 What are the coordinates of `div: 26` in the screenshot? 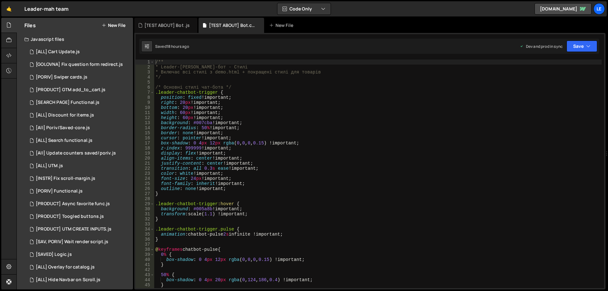 It's located at (145, 189).